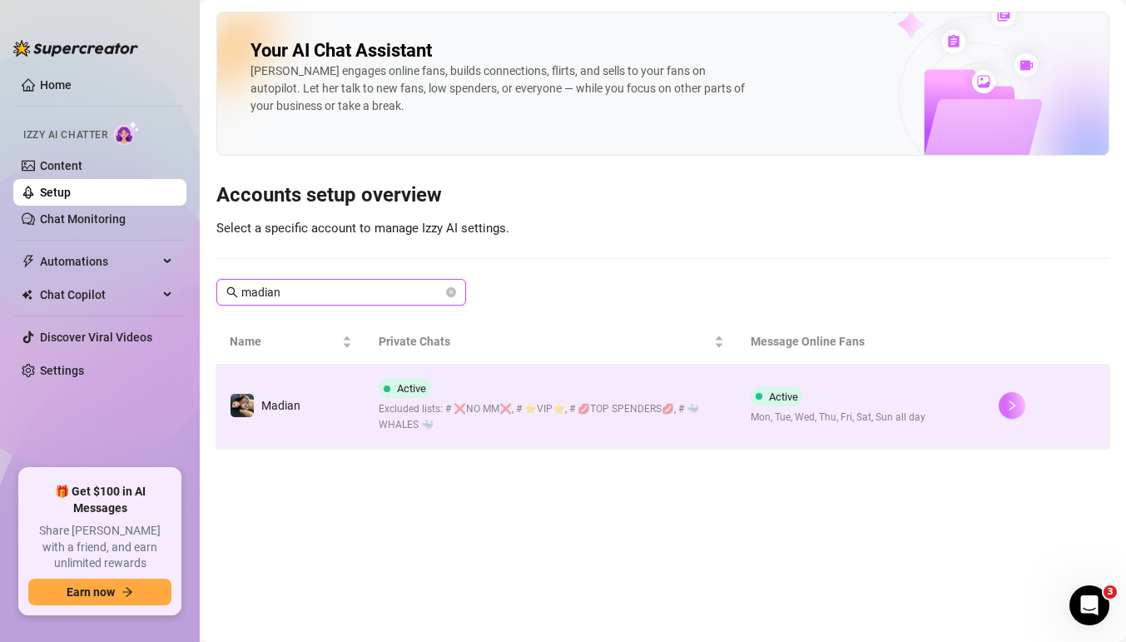 The height and width of the screenshot is (642, 1126). Describe the element at coordinates (838, 417) in the screenshot. I see `span: Mon, Tue, Wed, Thu, Fri, Sat, Sun all day` at that location.